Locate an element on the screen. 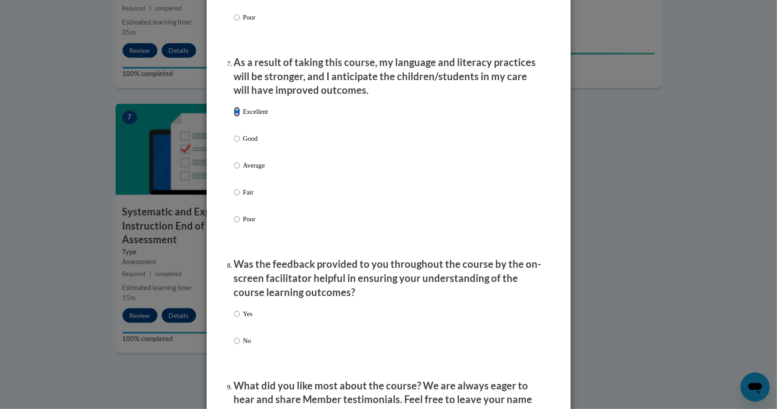 This screenshot has width=777, height=409. input: No is located at coordinates (237, 340).